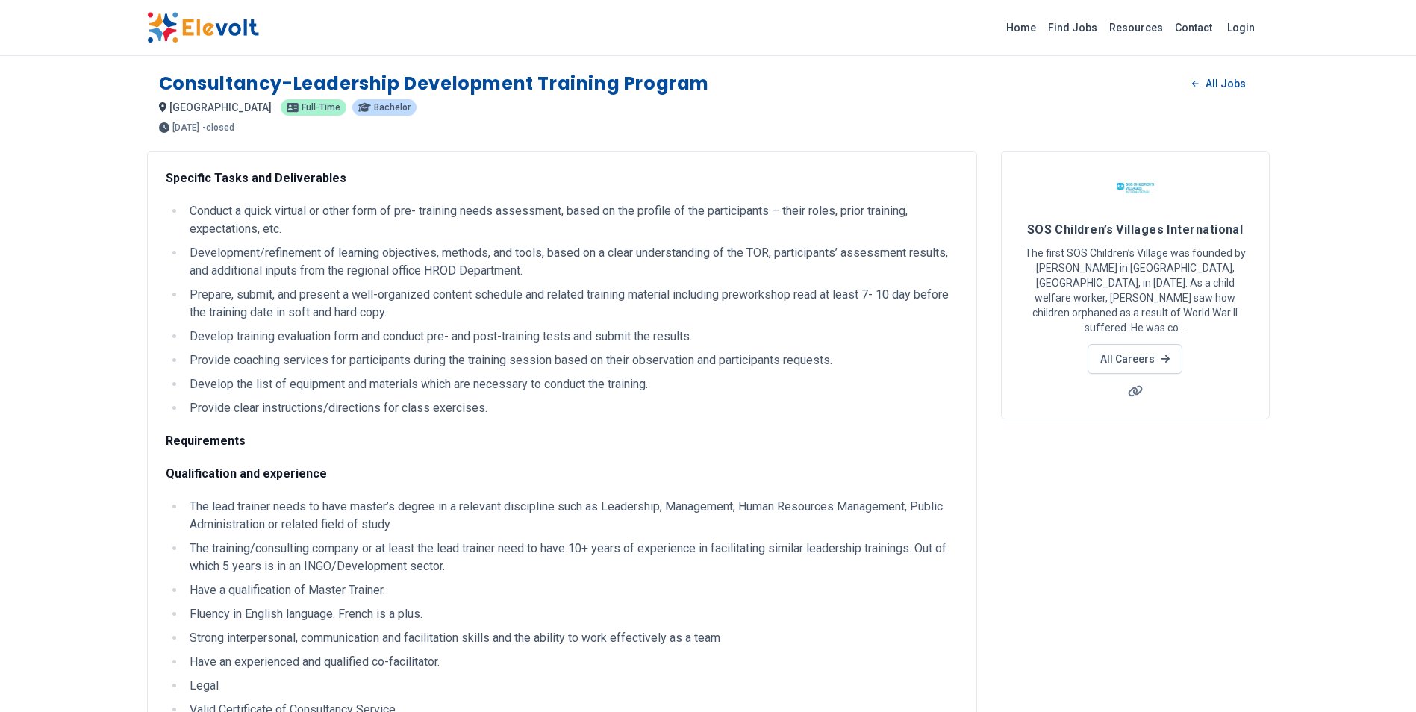 The image size is (1416, 712). Describe the element at coordinates (572, 558) in the screenshot. I see `li: The training/consulting company or at least the lead trainer need to have 10+ years of experience...` at that location.